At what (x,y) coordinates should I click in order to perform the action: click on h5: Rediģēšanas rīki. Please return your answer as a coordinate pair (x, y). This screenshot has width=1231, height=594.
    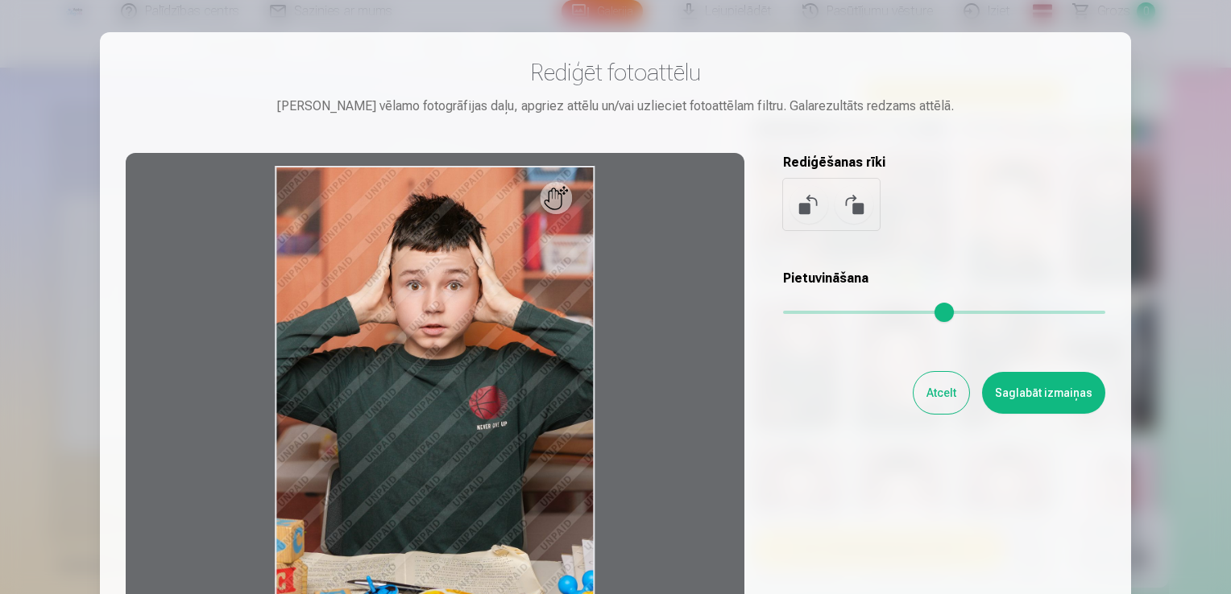
    Looking at the image, I should click on (944, 163).